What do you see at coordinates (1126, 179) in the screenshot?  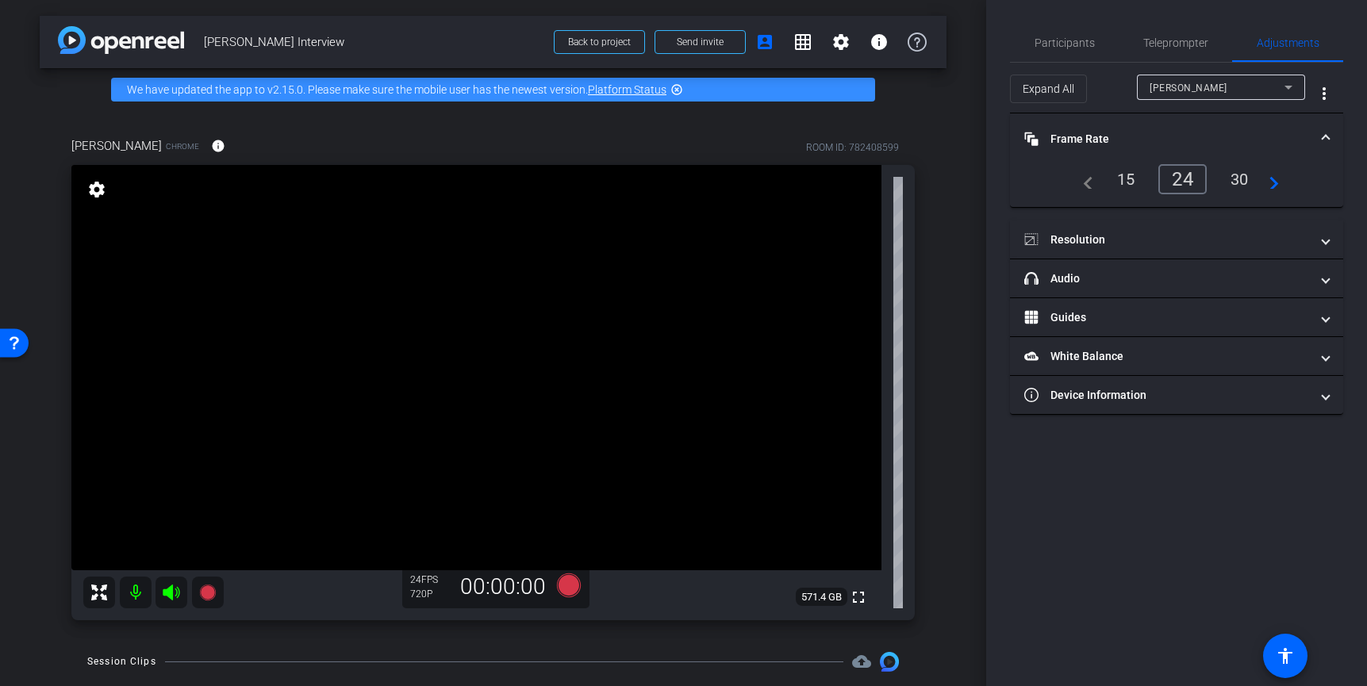 I see `div: 15` at bounding box center [1126, 179].